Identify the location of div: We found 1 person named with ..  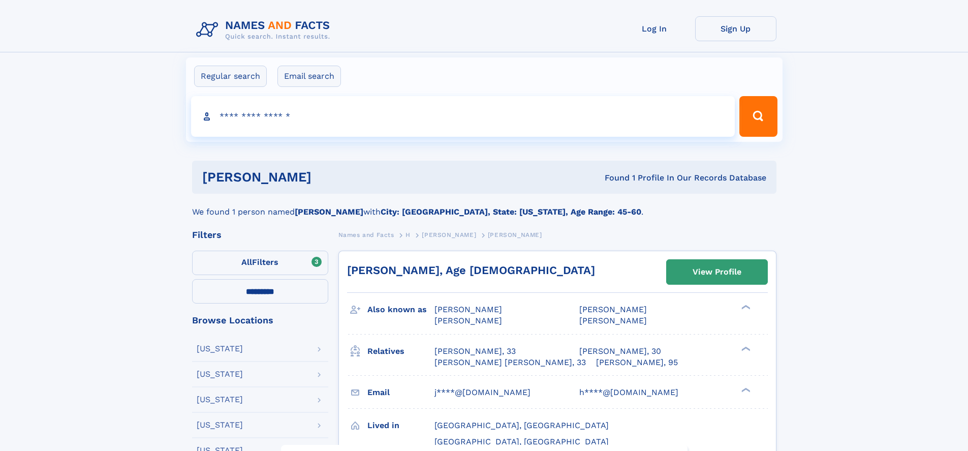
(484, 206).